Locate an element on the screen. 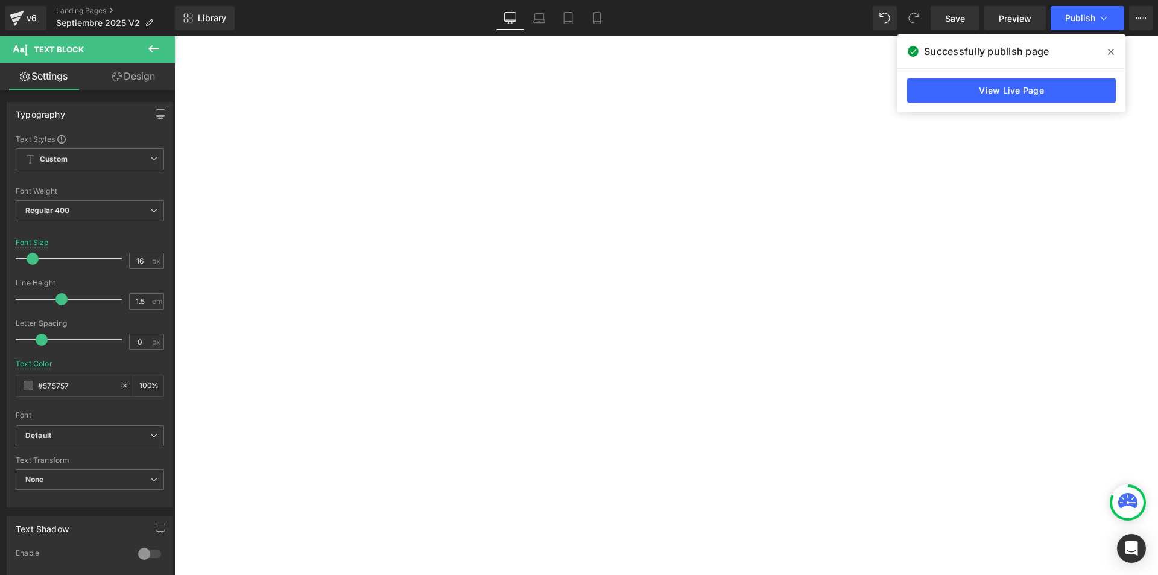 Image resolution: width=1158 pixels, height=575 pixels. a: Mobile is located at coordinates (597, 18).